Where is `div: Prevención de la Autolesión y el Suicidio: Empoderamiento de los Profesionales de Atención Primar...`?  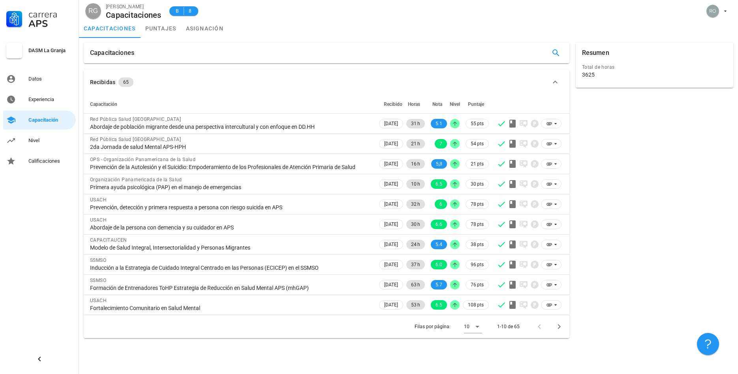
div: Prevención de la Autolesión y el Suicidio: Empoderamiento de los Profesionales de Atención Primar... is located at coordinates (231, 167).